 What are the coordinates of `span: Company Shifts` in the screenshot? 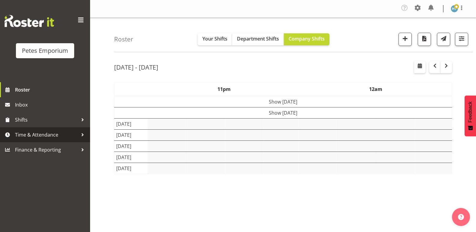 It's located at (306, 39).